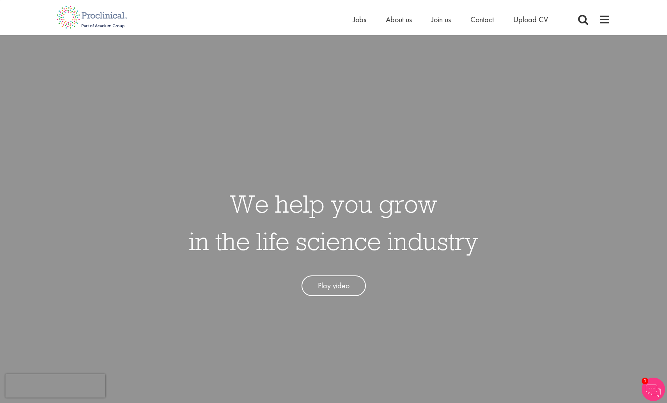  I want to click on span: Upload CV, so click(531, 20).